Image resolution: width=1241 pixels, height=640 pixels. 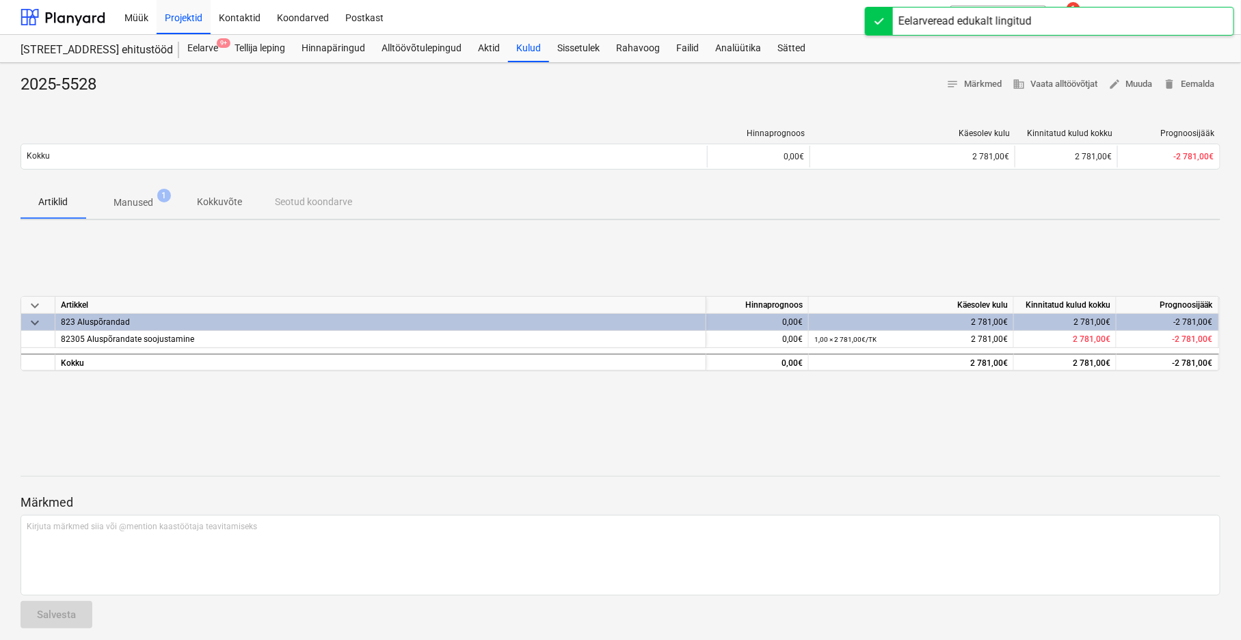 What do you see at coordinates (133, 202) in the screenshot?
I see `p: Manused` at bounding box center [133, 202].